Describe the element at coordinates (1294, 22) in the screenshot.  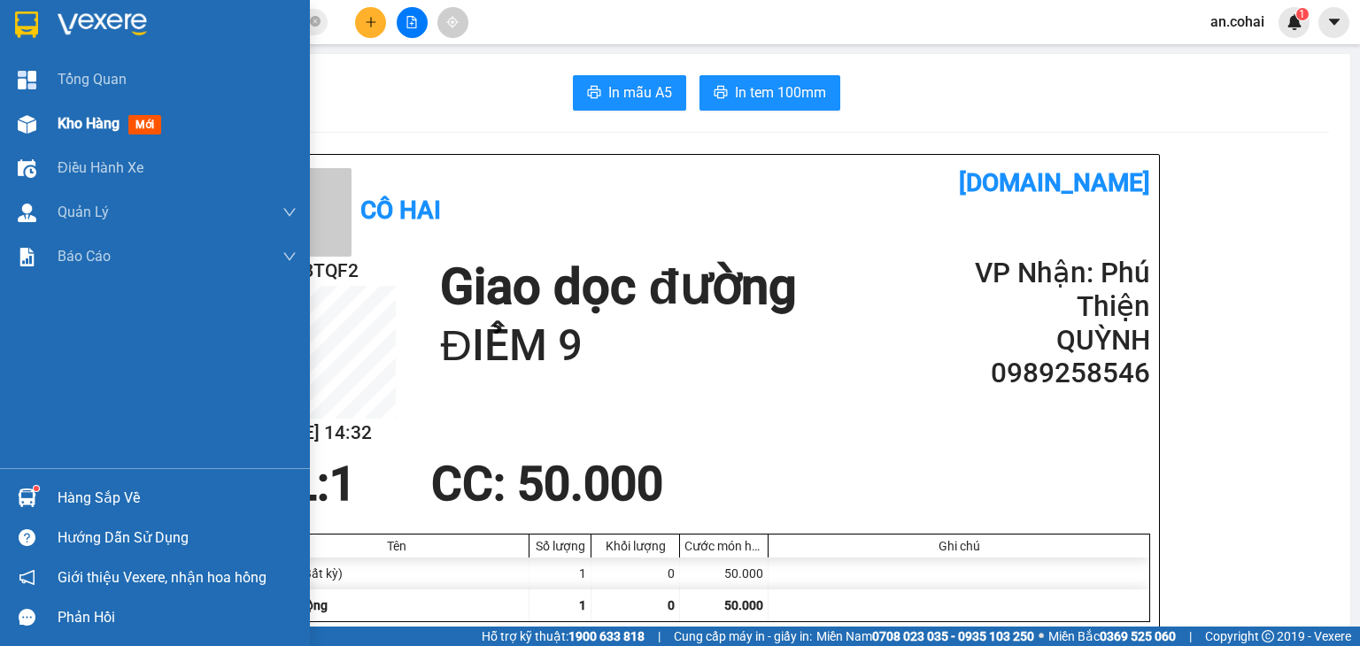
I see `img: icon-new-feature` at that location.